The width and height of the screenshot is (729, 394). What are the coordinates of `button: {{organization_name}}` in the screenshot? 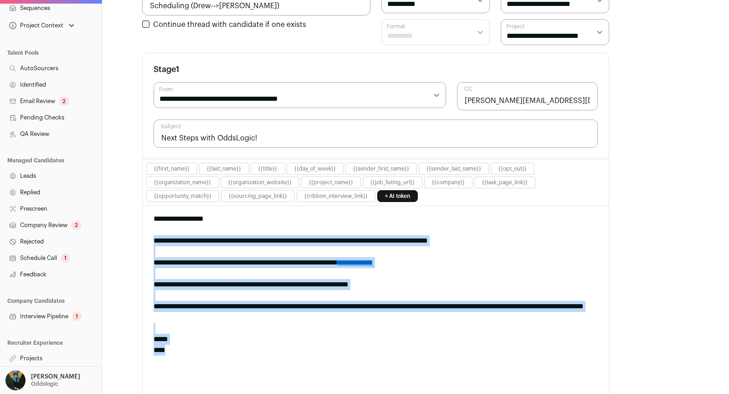 It's located at (182, 182).